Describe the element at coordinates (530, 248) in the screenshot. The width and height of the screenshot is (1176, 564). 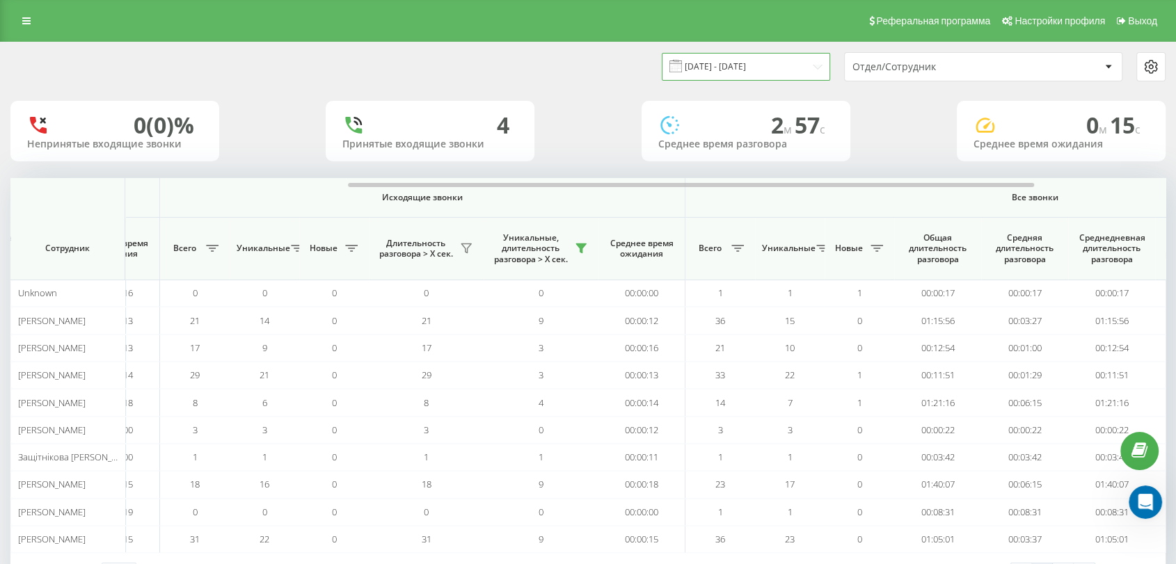
I see `span: Уникальные, длительность разговора > Х сек.` at that location.